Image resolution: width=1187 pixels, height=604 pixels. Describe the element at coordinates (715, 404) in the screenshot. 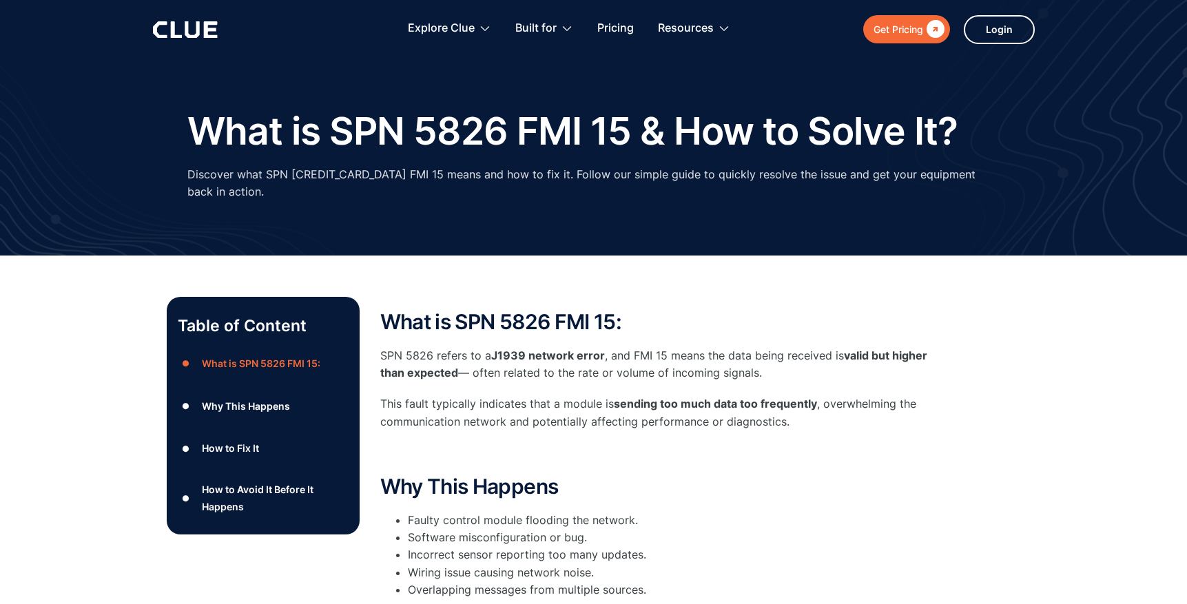

I see `strong: sending too much data too frequently` at that location.